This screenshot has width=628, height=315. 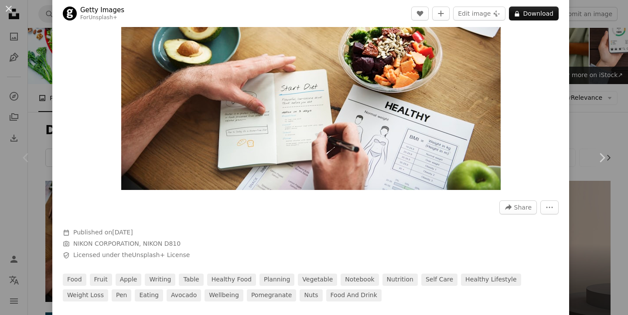 What do you see at coordinates (277, 280) in the screenshot?
I see `a: planning` at bounding box center [277, 280].